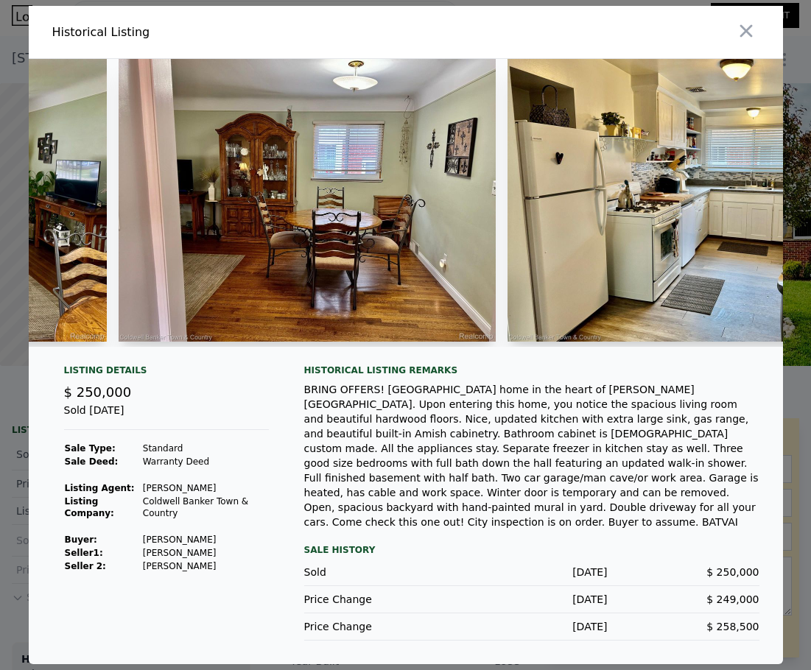 The width and height of the screenshot is (811, 670). What do you see at coordinates (166, 373) in the screenshot?
I see `div: Listing Details` at bounding box center [166, 373].